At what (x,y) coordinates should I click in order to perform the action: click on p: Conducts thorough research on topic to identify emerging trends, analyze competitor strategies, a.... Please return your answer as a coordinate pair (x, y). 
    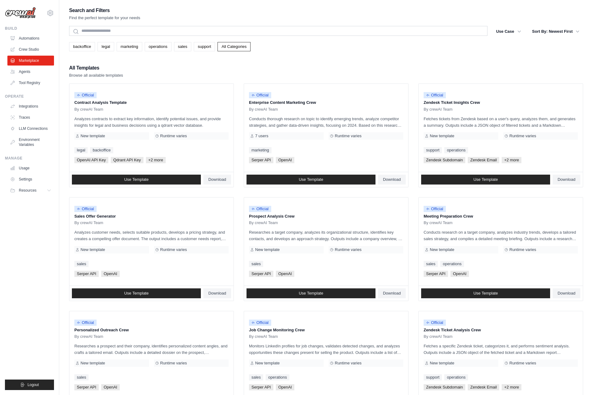
    Looking at the image, I should click on (326, 122).